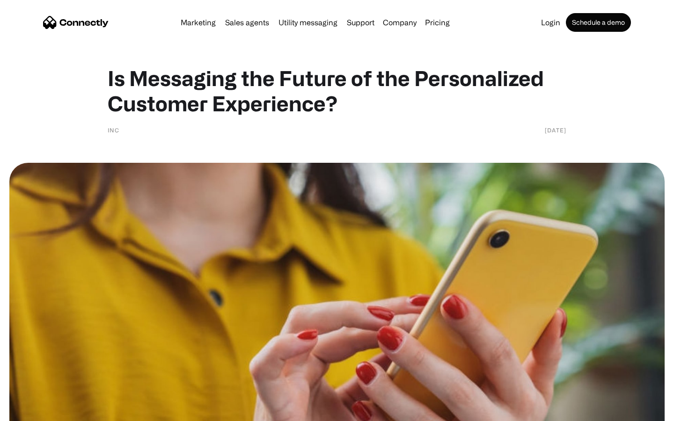 The width and height of the screenshot is (674, 421). I want to click on div: Inc, so click(113, 130).